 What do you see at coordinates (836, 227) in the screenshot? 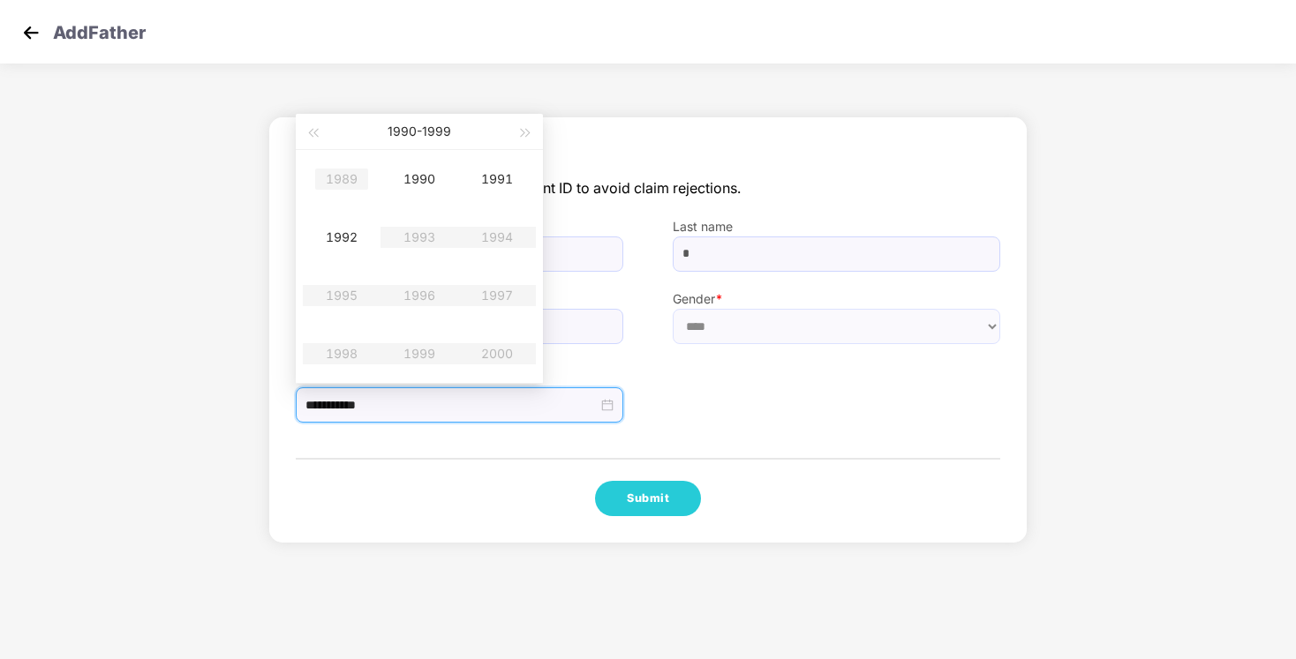
I see `label: Last name` at bounding box center [836, 227].